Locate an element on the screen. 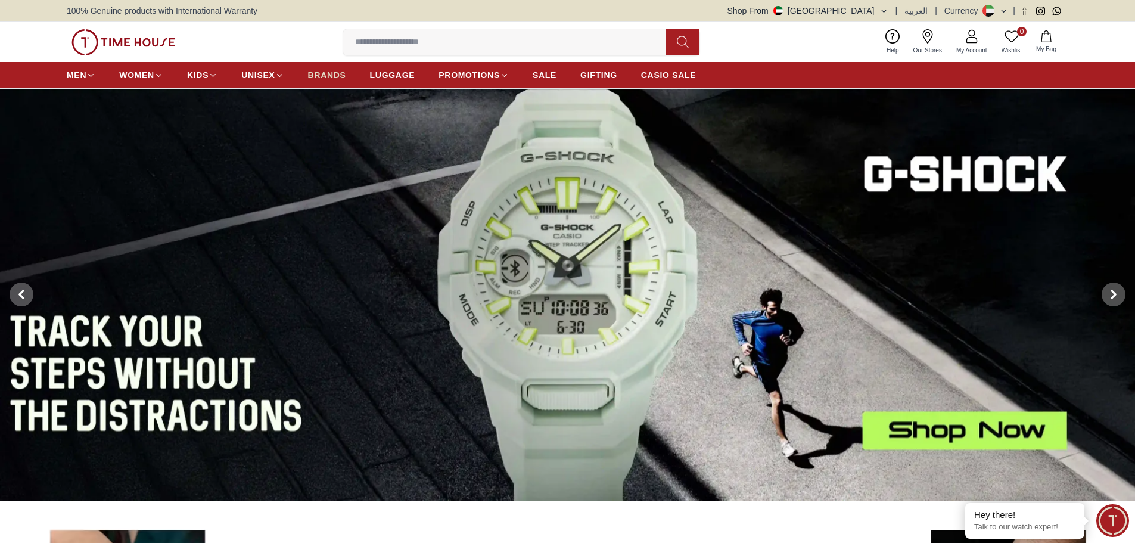 Image resolution: width=1135 pixels, height=543 pixels. span: CASIO SALE is located at coordinates (668, 75).